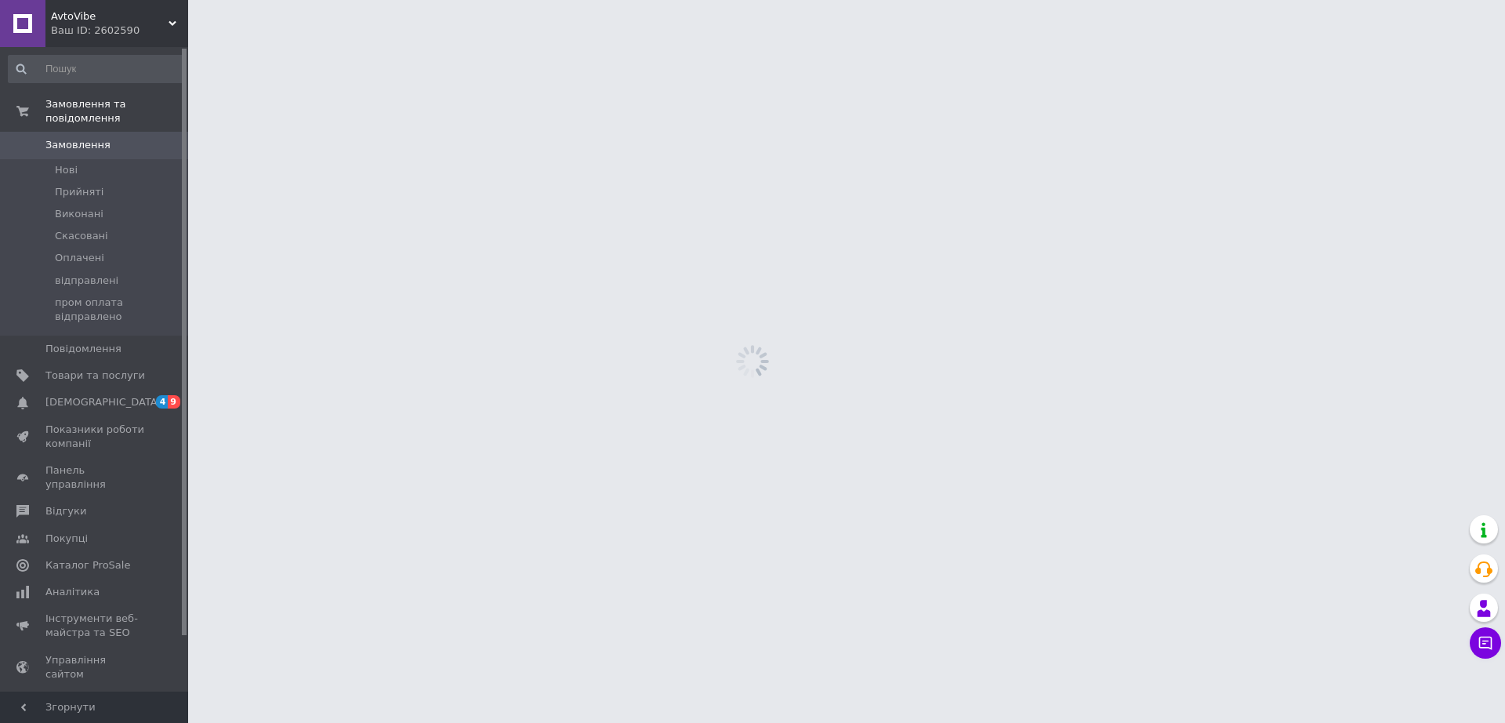 This screenshot has width=1505, height=723. Describe the element at coordinates (79, 214) in the screenshot. I see `span: Виконані` at that location.